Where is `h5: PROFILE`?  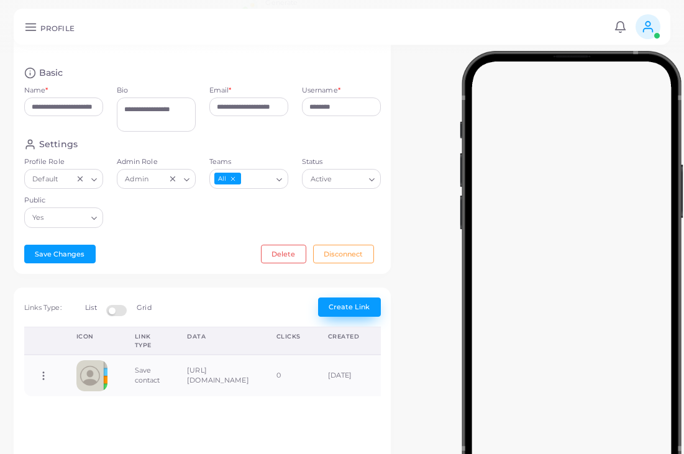
h5: PROFILE is located at coordinates (57, 29).